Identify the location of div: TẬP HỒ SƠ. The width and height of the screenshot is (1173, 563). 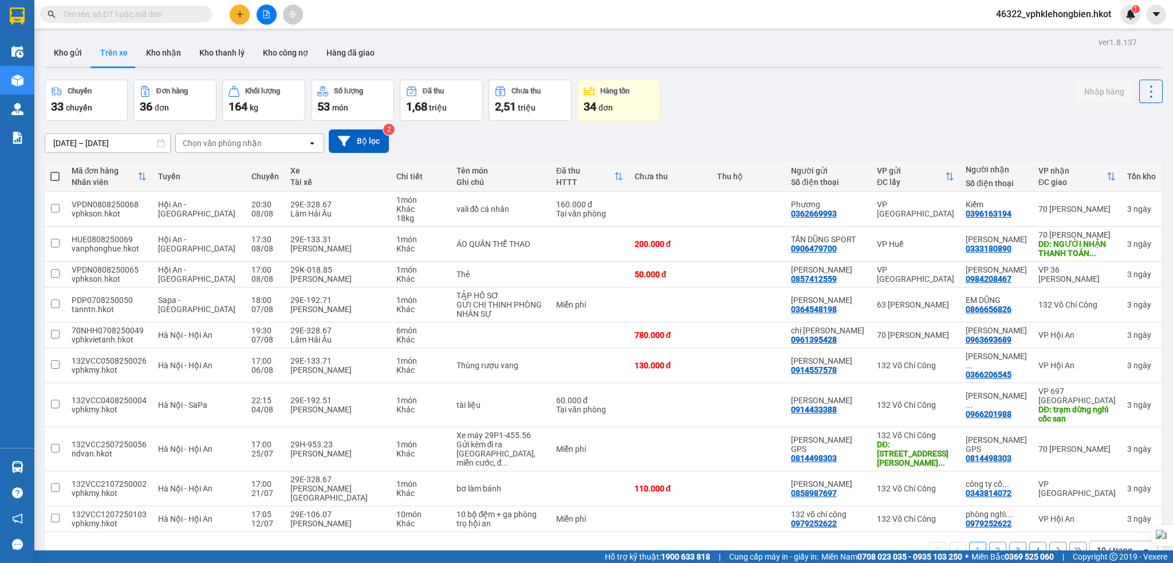
(501, 296).